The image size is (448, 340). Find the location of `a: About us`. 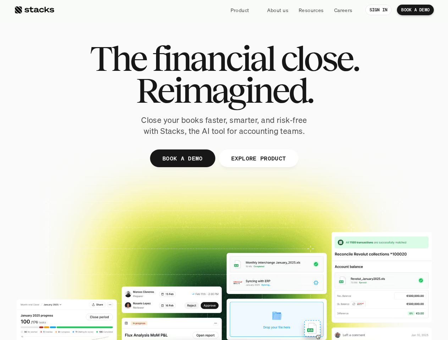

a: About us is located at coordinates (278, 10).